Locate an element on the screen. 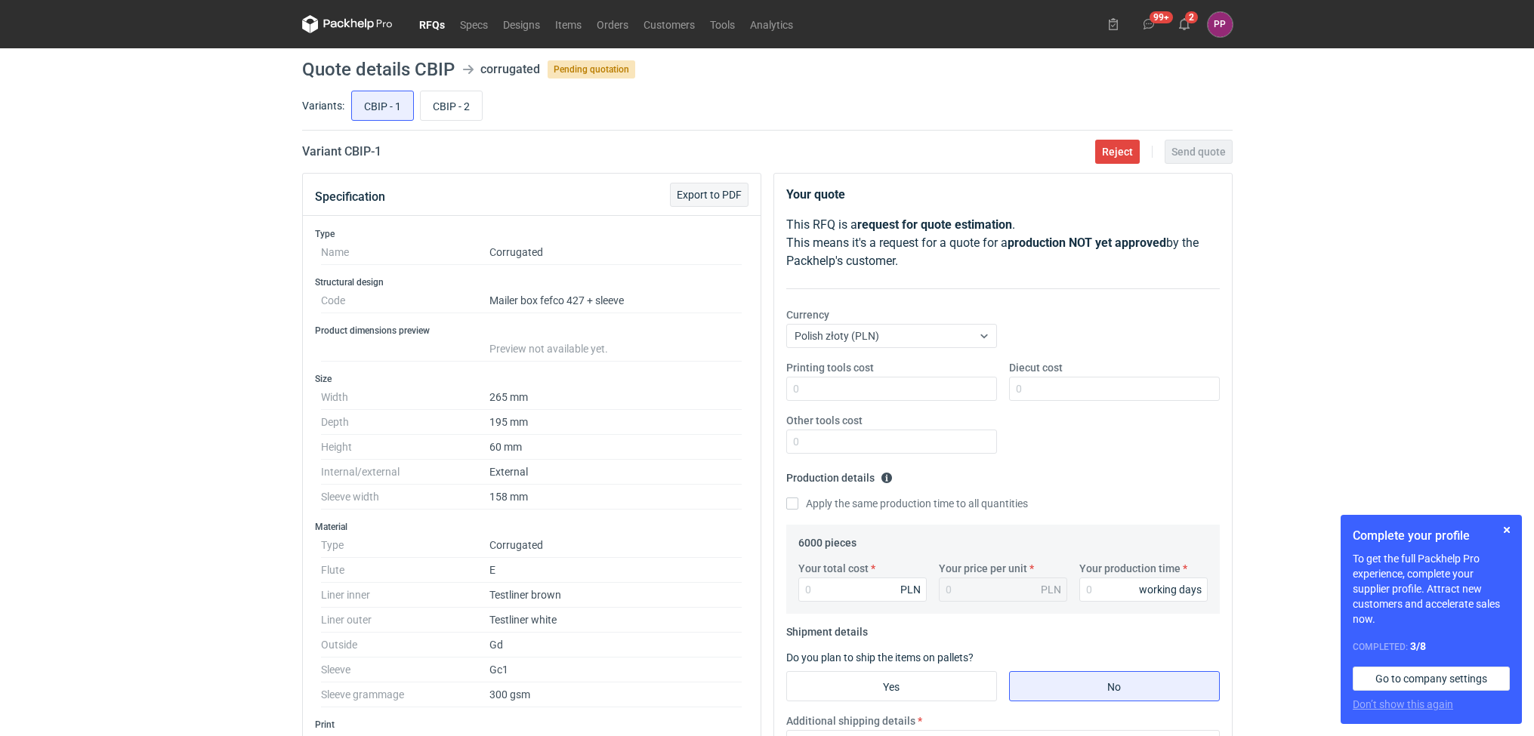 Image resolution: width=1534 pixels, height=736 pixels. div: working days is located at coordinates (1170, 590).